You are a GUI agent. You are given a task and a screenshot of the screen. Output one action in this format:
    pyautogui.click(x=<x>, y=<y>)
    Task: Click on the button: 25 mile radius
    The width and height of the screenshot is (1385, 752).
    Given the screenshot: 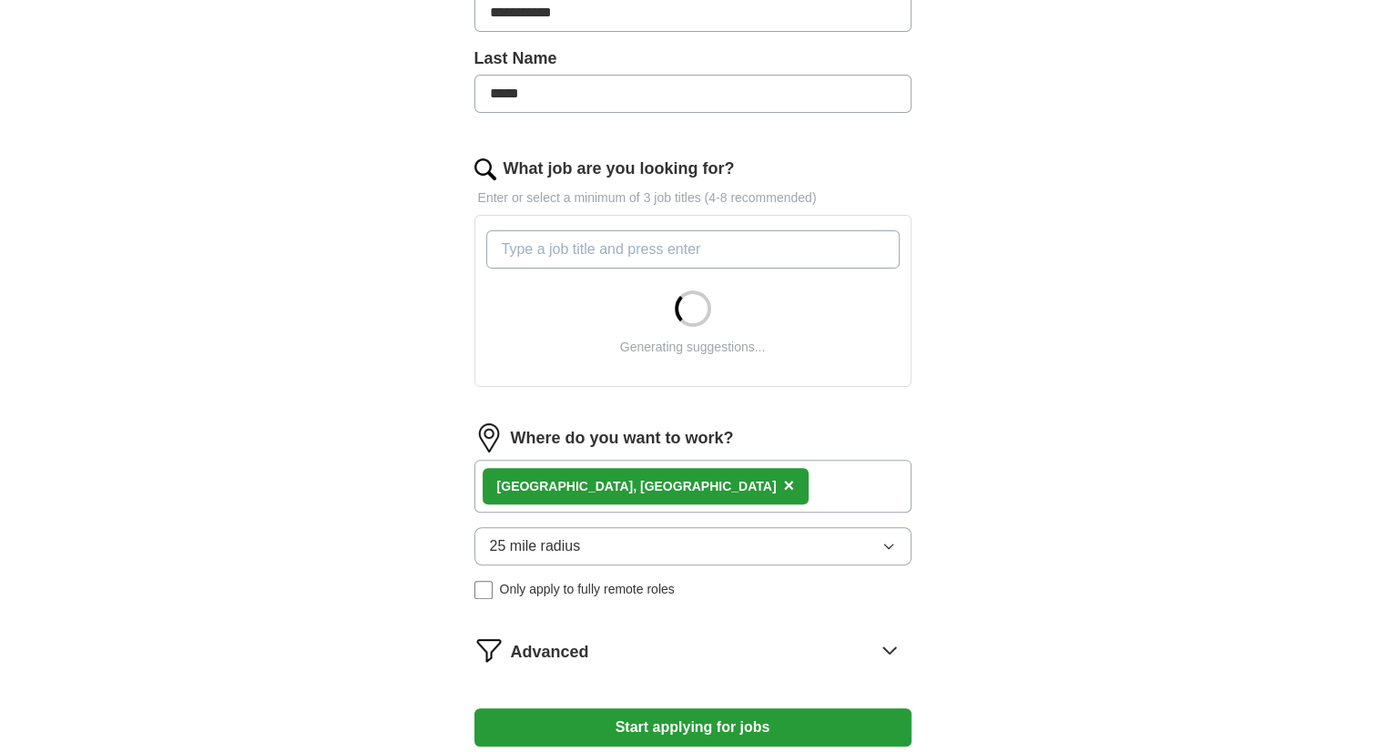 What is the action you would take?
    pyautogui.click(x=693, y=546)
    